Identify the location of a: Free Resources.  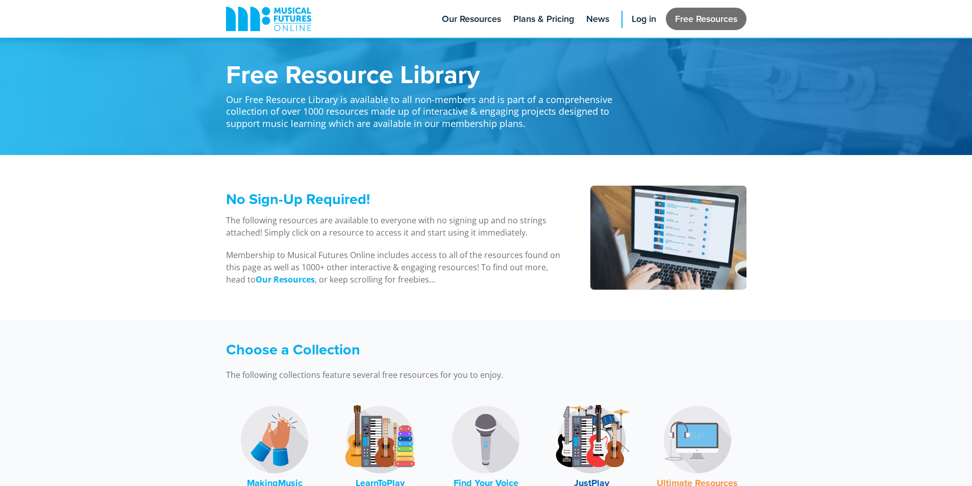
(706, 19).